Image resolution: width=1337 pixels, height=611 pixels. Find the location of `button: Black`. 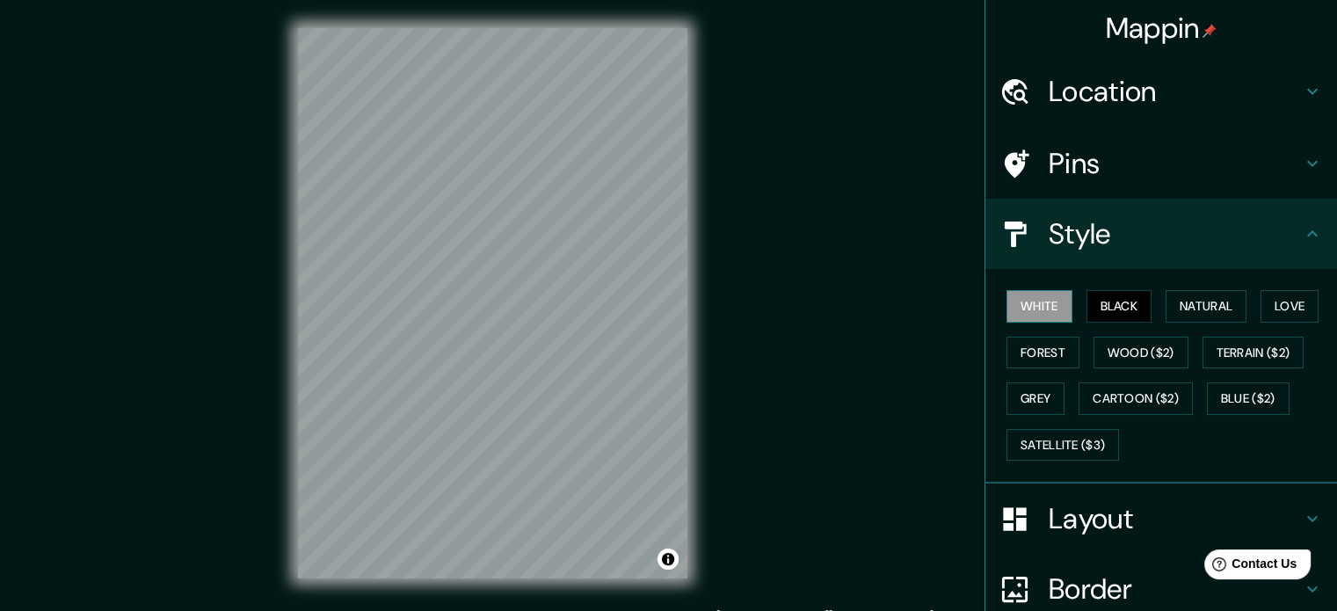

button: Black is located at coordinates (1119, 306).